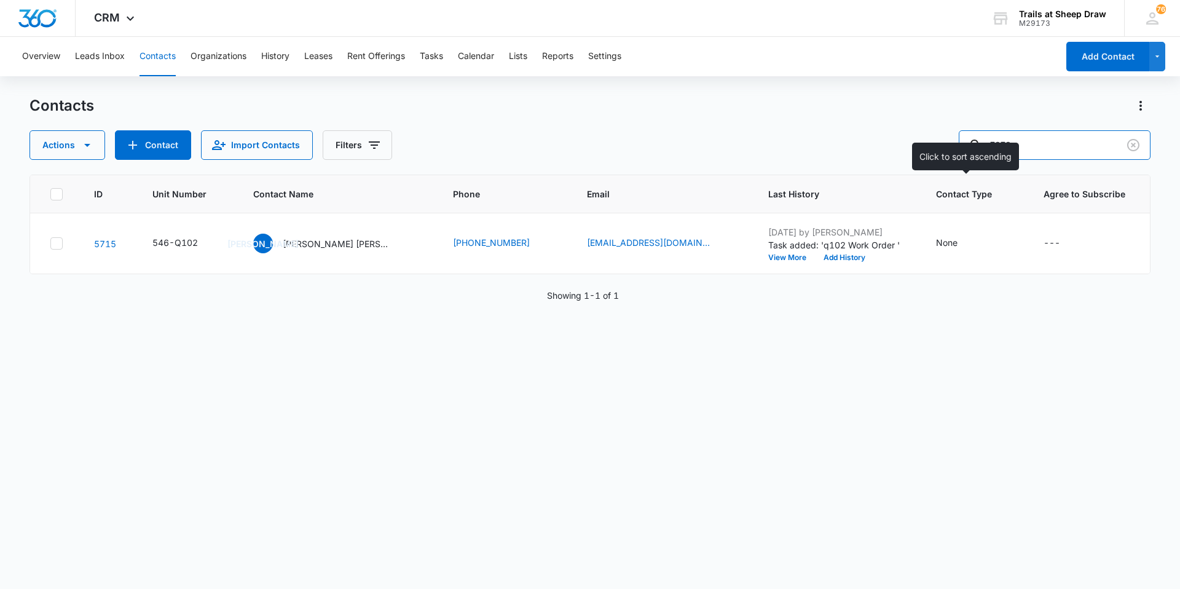 The height and width of the screenshot is (589, 1180). I want to click on button: Reports, so click(557, 57).